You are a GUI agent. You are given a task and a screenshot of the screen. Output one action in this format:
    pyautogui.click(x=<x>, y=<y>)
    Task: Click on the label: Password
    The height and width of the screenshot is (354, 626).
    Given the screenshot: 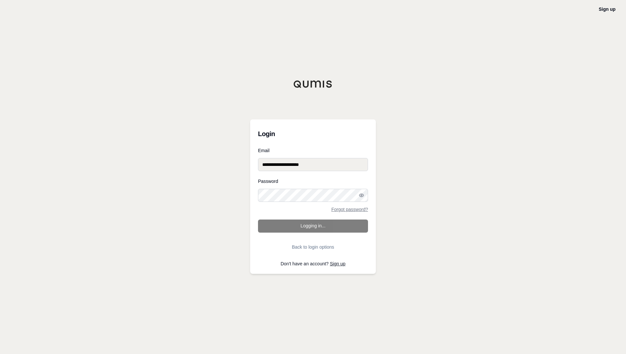 What is the action you would take?
    pyautogui.click(x=313, y=181)
    